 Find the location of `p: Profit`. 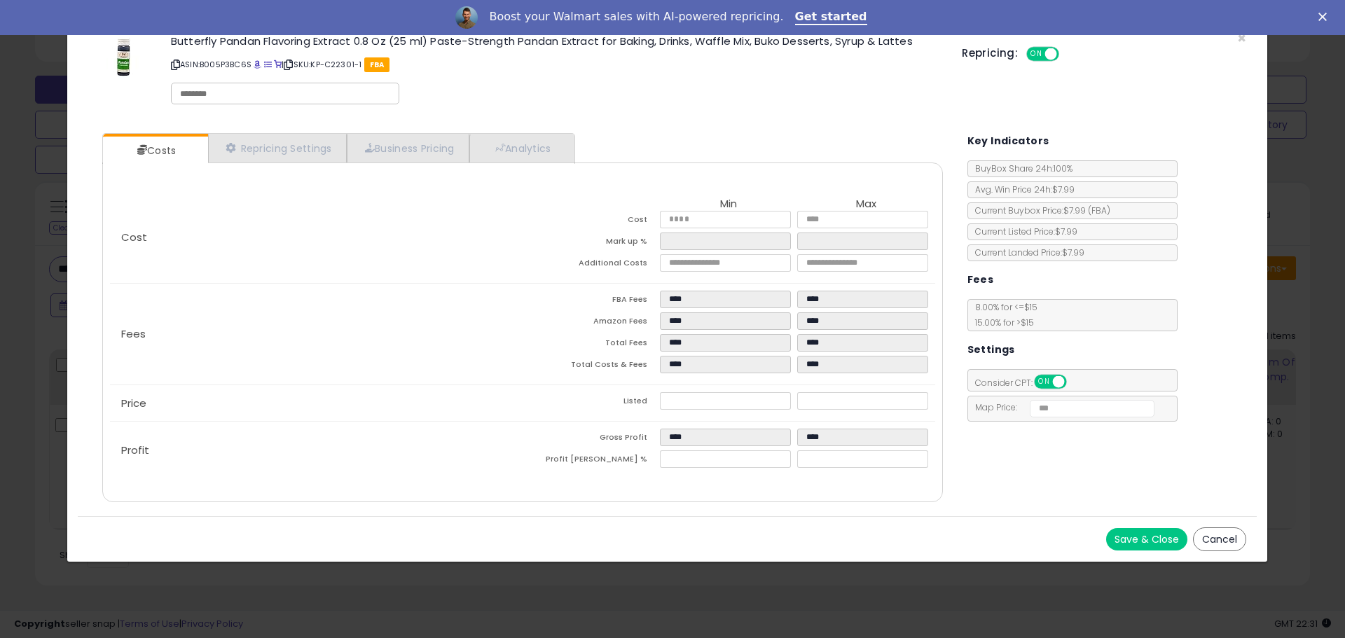

p: Profit is located at coordinates (316, 450).